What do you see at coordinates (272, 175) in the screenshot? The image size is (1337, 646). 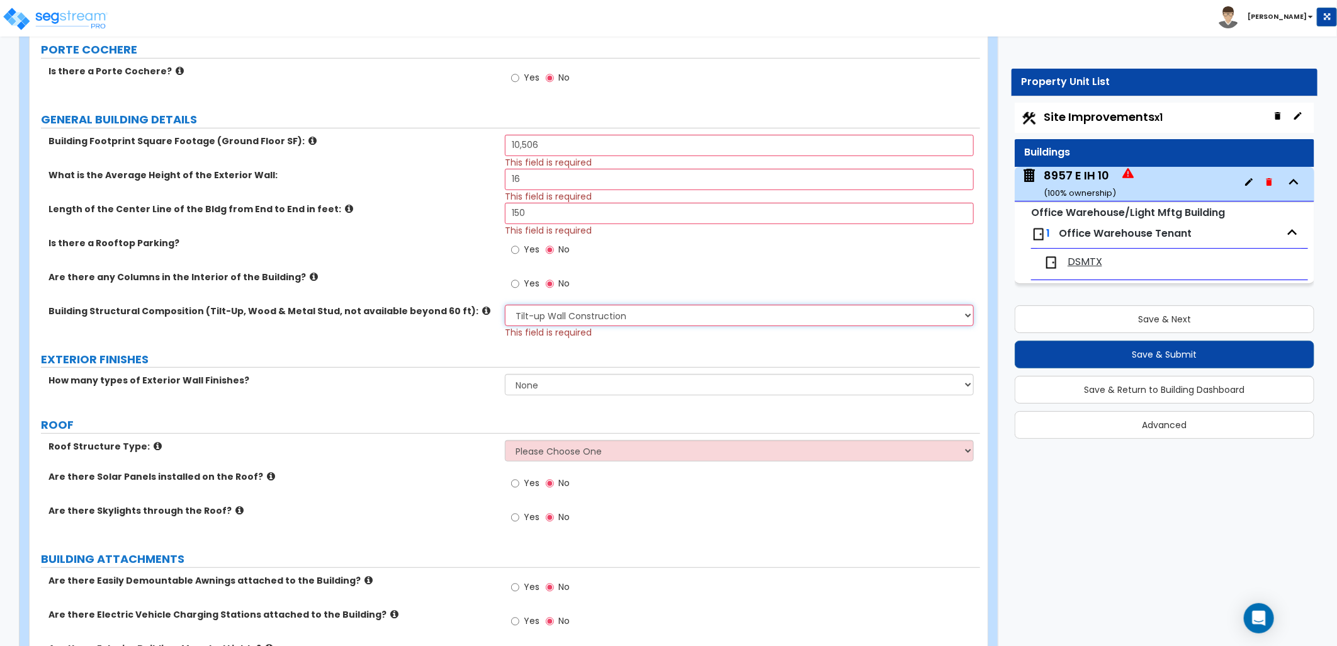 I see `label: What is the Average Height of the Exterior Wall:` at bounding box center [272, 175].